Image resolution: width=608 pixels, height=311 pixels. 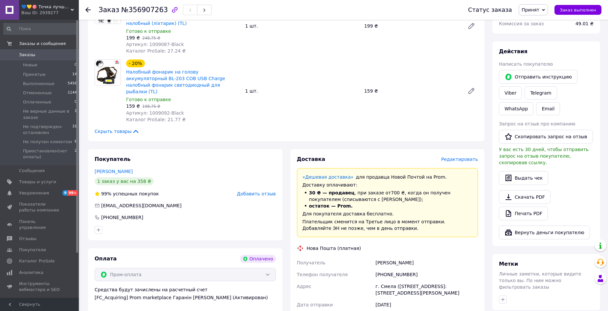 I want to click on span: Инструменты вебмастера и SEO, so click(x=40, y=287).